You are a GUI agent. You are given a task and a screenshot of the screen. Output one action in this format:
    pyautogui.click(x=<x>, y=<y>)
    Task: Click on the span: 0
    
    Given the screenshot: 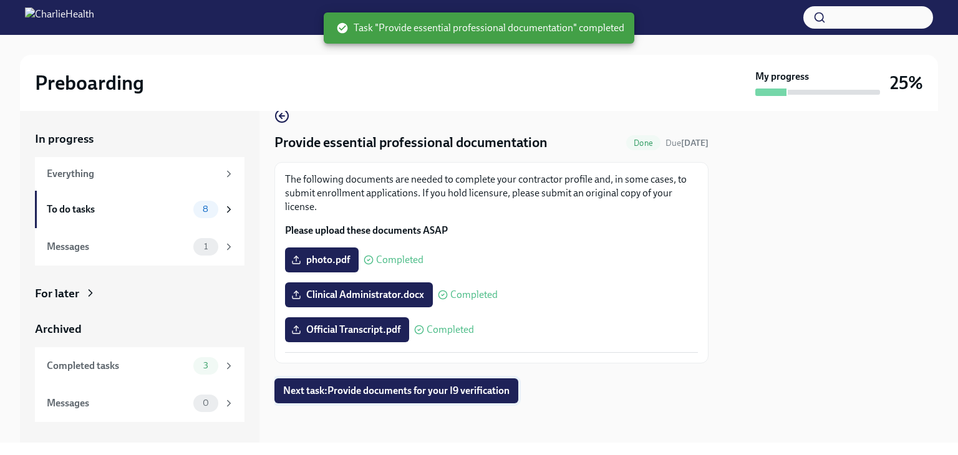 What is the action you would take?
    pyautogui.click(x=206, y=403)
    